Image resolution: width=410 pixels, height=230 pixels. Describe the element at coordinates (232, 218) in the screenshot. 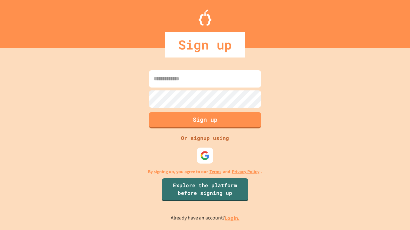

I see `a: Log in.` at that location.